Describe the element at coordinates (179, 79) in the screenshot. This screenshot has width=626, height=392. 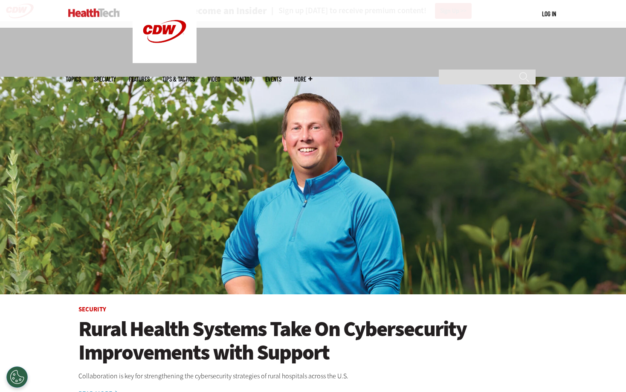
I see `a: Tips & Tactics` at that location.